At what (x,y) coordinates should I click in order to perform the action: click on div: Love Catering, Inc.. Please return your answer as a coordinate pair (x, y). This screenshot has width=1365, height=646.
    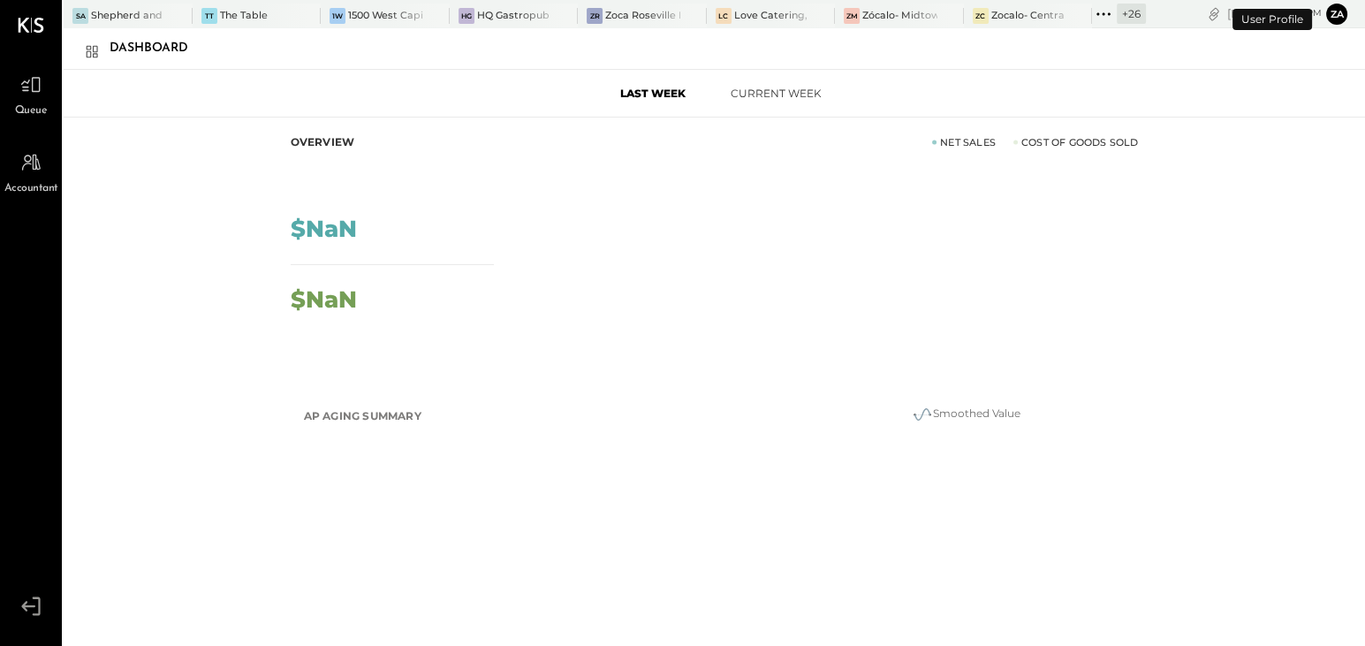
    Looking at the image, I should click on (771, 16).